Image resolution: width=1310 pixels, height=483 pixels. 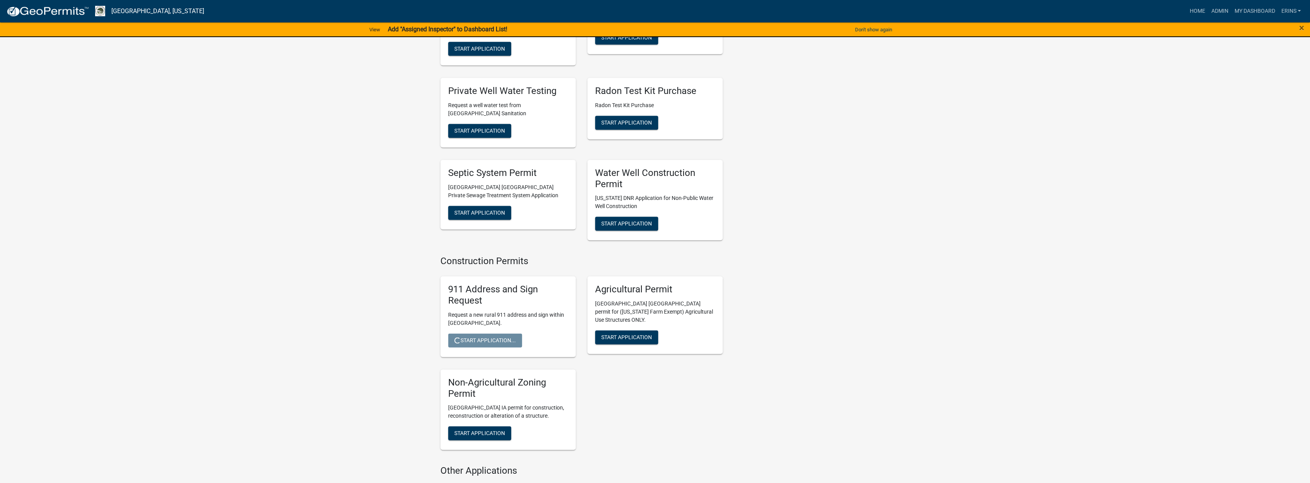 What do you see at coordinates (655, 105) in the screenshot?
I see `p: Radon Test Kit Purchase` at bounding box center [655, 105].